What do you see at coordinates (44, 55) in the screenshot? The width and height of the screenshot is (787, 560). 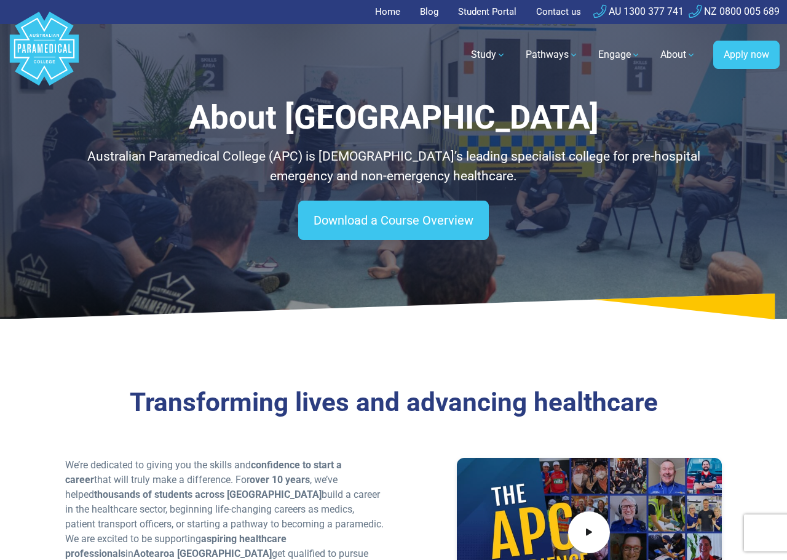 I see `a: Australian Paramedical College` at bounding box center [44, 55].